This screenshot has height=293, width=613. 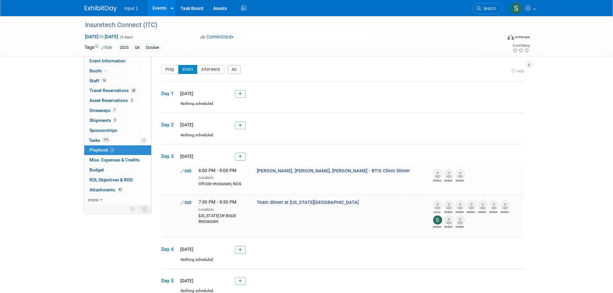 What do you see at coordinates (471, 205) in the screenshot?
I see `img: Jonathan Darling` at bounding box center [471, 205].